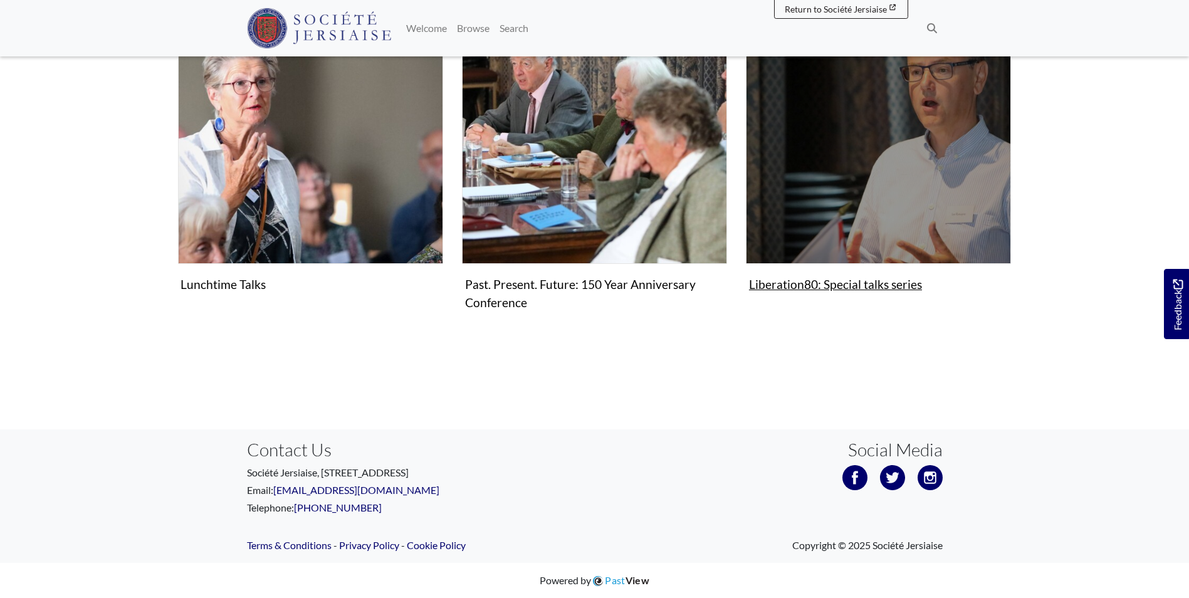 This screenshot has width=1189, height=598. I want to click on a: Welcome, so click(426, 28).